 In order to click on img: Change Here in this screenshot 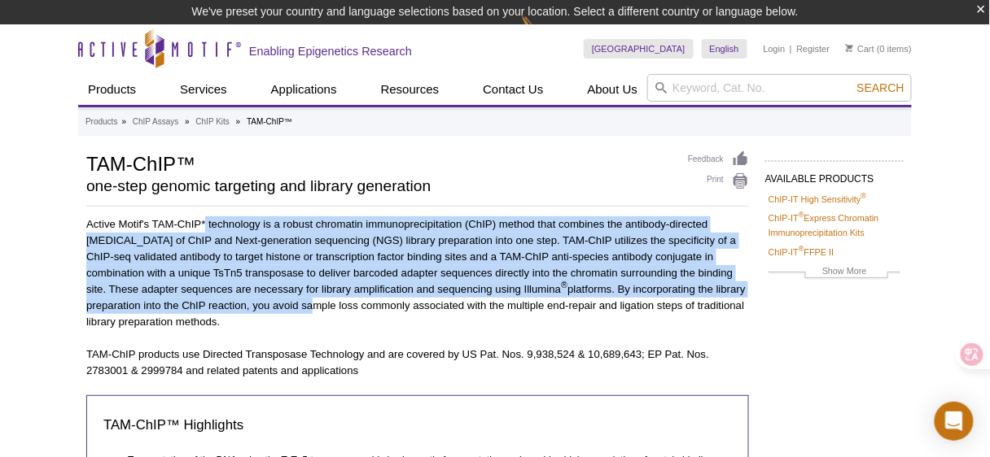, I will do `click(542, 31)`.